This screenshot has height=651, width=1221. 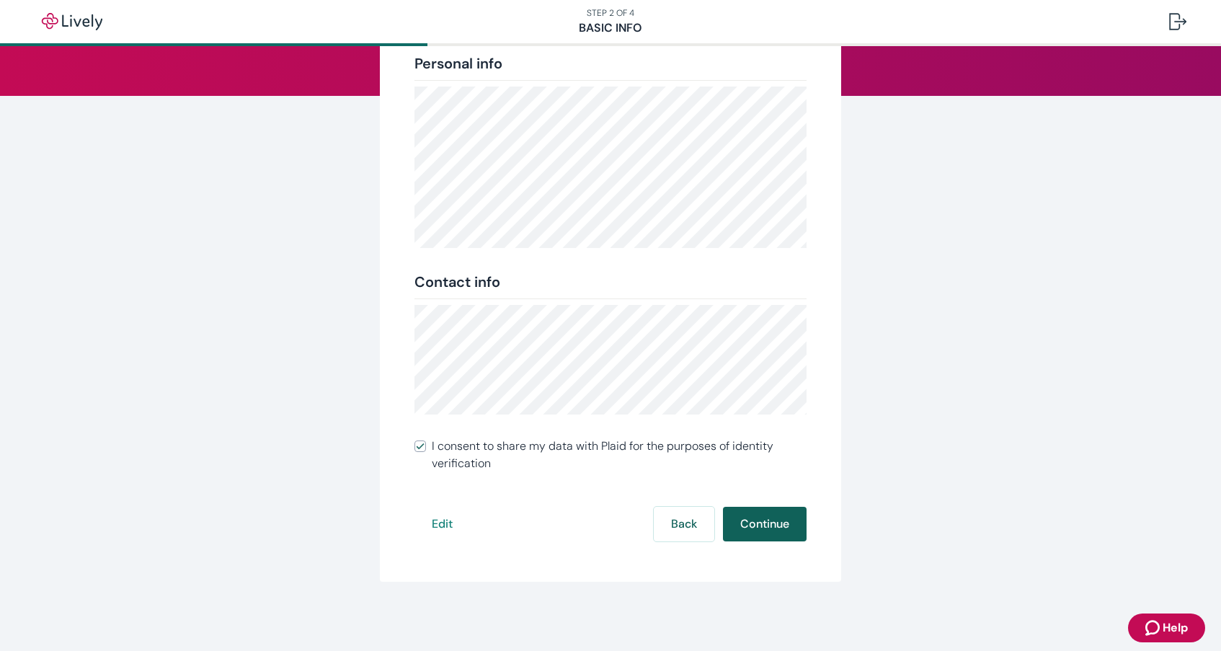 I want to click on span: I consent to share my data with Plaid for the purposes of identity verification, so click(x=619, y=455).